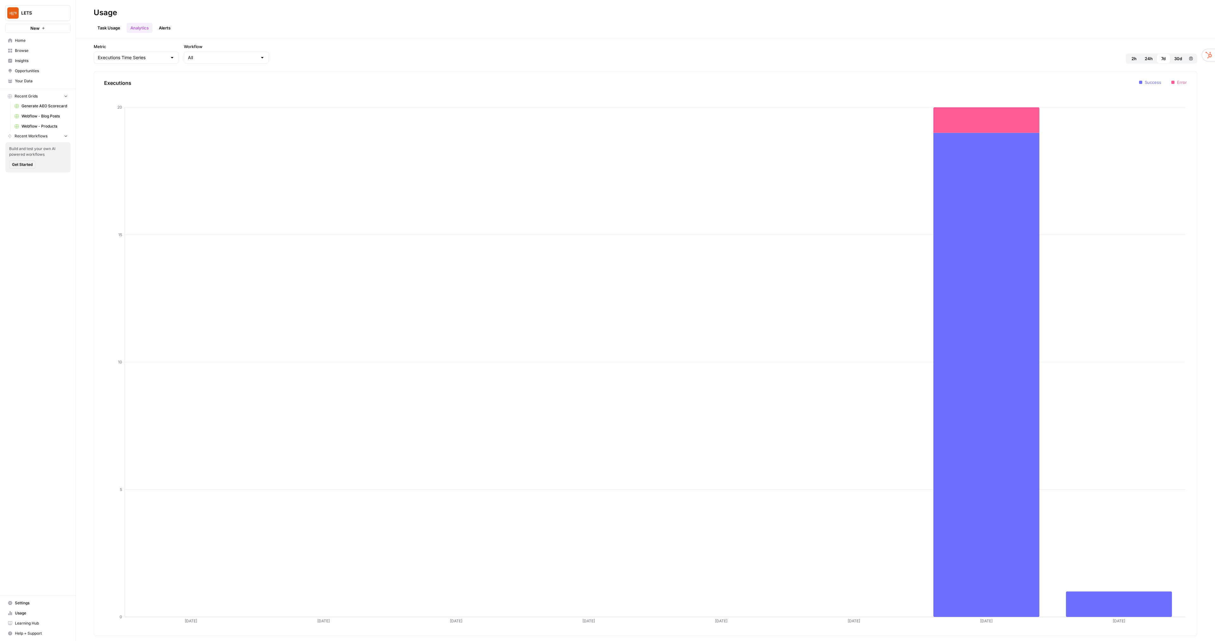  I want to click on a: Alerts, so click(164, 28).